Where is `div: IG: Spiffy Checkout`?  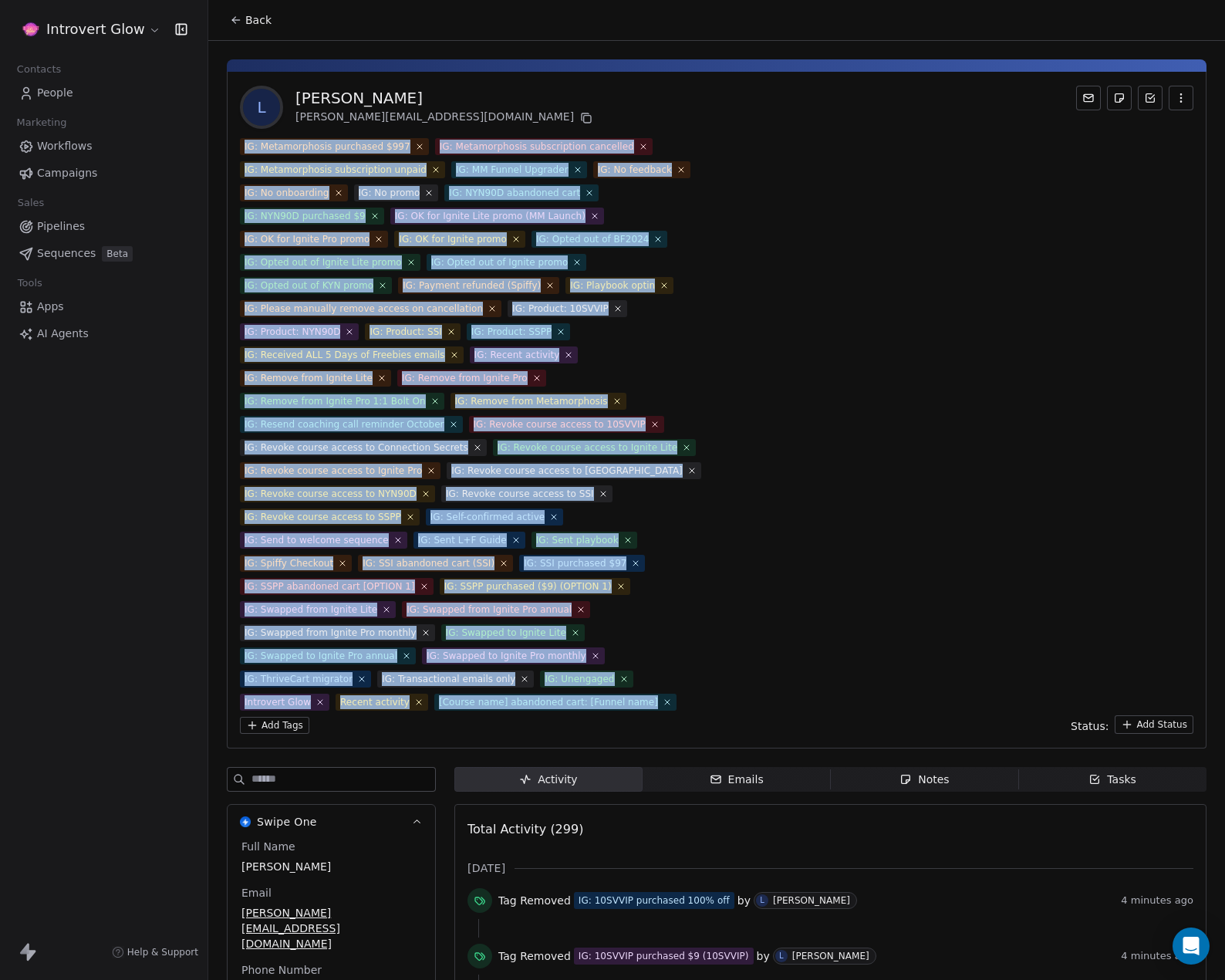 div: IG: Spiffy Checkout is located at coordinates (288, 564).